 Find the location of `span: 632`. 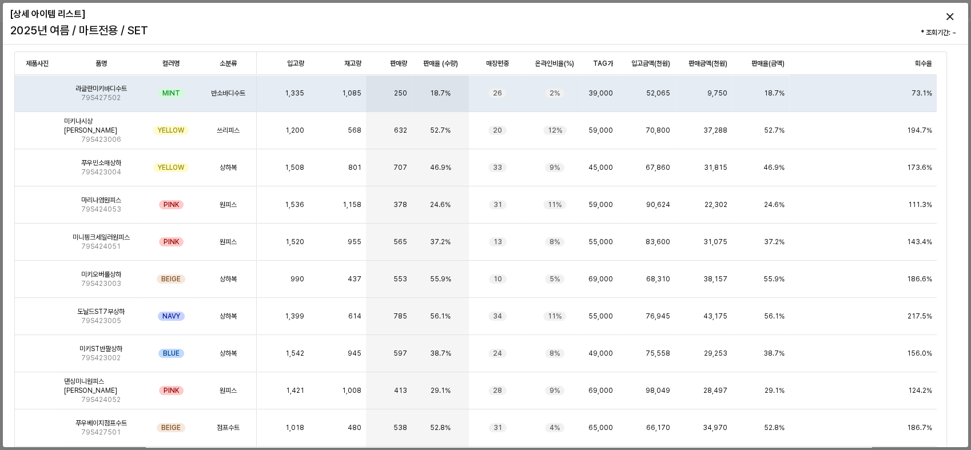

span: 632 is located at coordinates (400, 130).